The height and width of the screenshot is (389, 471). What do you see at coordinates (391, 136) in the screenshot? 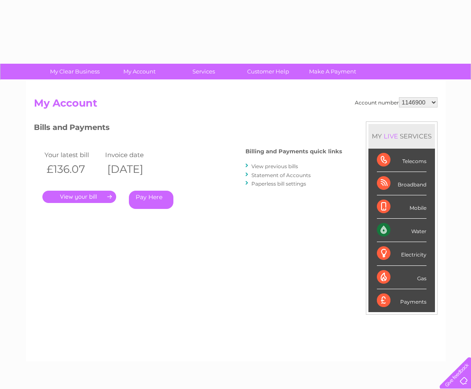
I see `div: LIVE` at bounding box center [391, 136].